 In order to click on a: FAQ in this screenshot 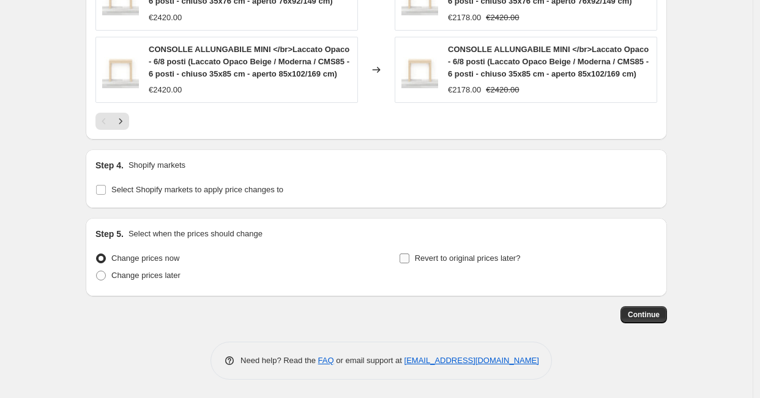, I will do `click(326, 360)`.